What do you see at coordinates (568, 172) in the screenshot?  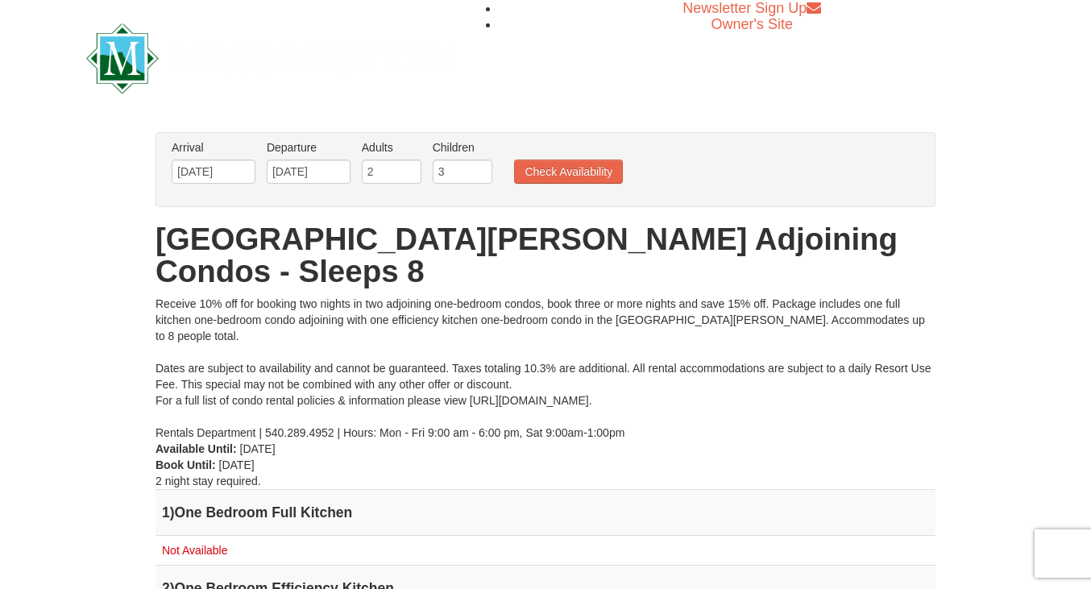 I see `button: Check Availability` at bounding box center [568, 172].